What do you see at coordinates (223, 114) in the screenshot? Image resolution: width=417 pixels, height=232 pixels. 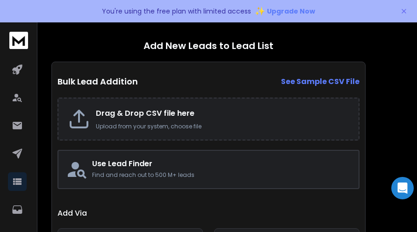 I see `h2: Drag & Drop CSV file here` at bounding box center [223, 114].